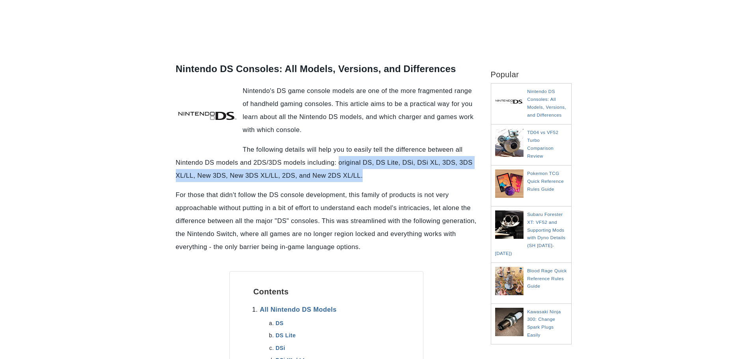 Image resolution: width=751 pixels, height=359 pixels. What do you see at coordinates (542, 144) in the screenshot?
I see `a: TD04 vs VF52 Turbo Comparison Review` at bounding box center [542, 144].